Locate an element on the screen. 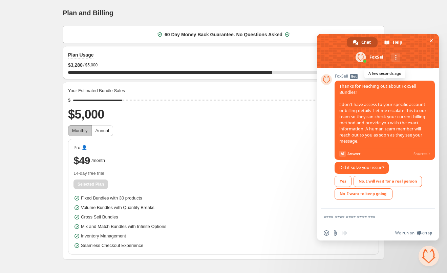 The height and width of the screenshot is (273, 447). span: Close chat is located at coordinates (431, 41).